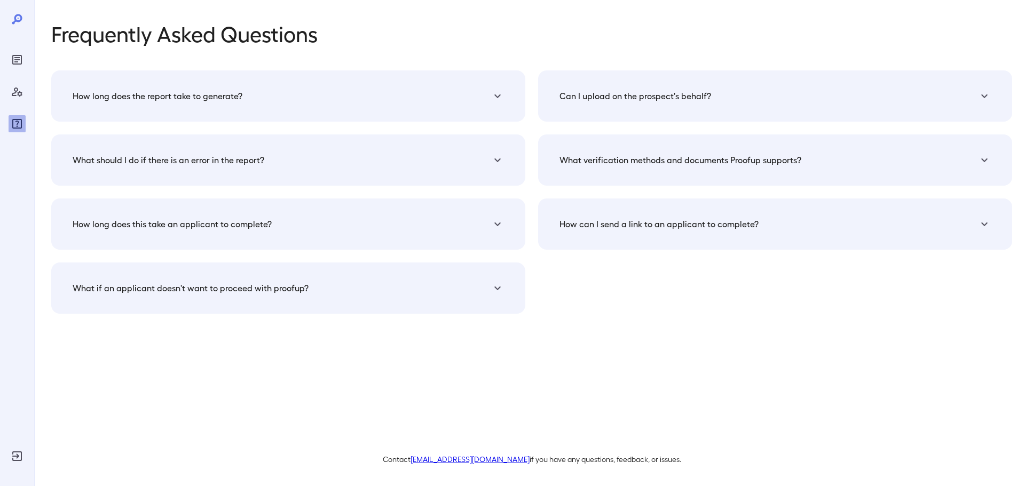 The width and height of the screenshot is (1025, 486). Describe the element at coordinates (288, 288) in the screenshot. I see `div: What if an applicant doesn't want to proceed with proofup?` at that location.